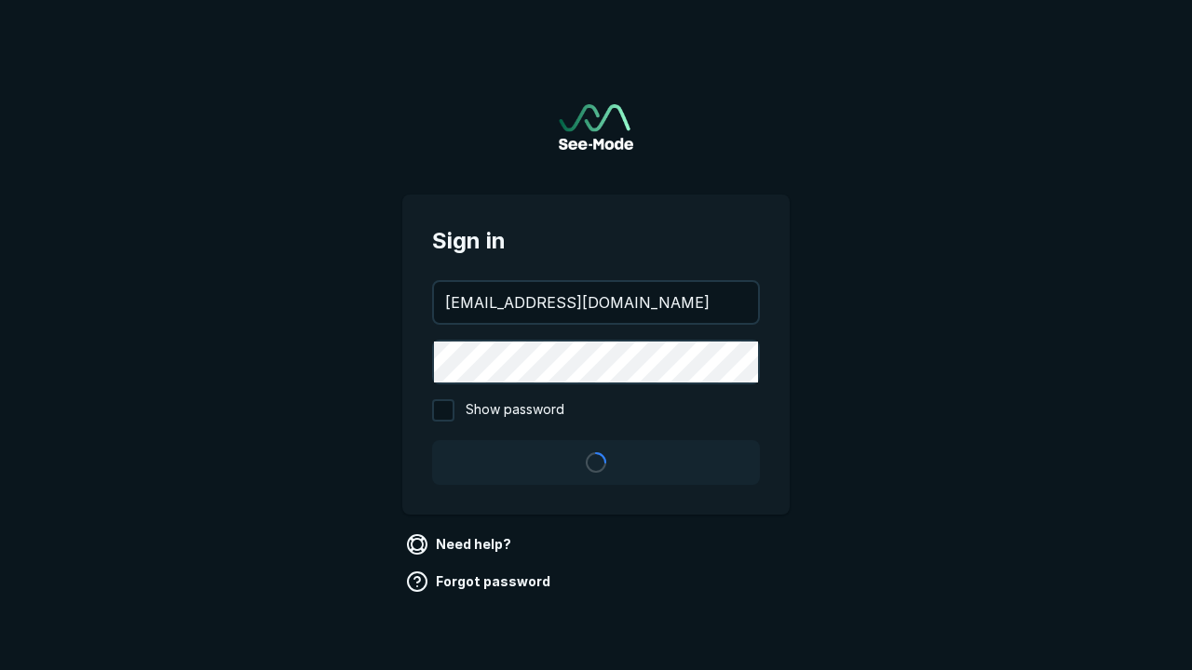 The image size is (1192, 670). I want to click on a: Need help?, so click(460, 545).